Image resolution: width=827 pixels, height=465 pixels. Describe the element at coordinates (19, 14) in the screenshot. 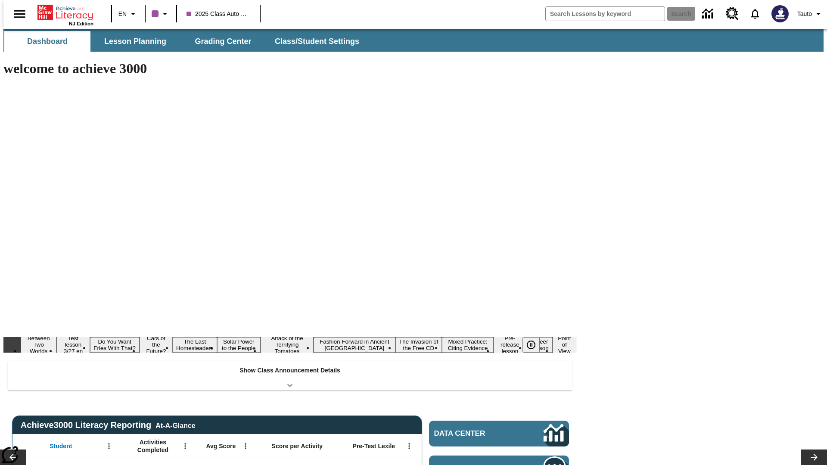

I see `button: Open side menu` at that location.